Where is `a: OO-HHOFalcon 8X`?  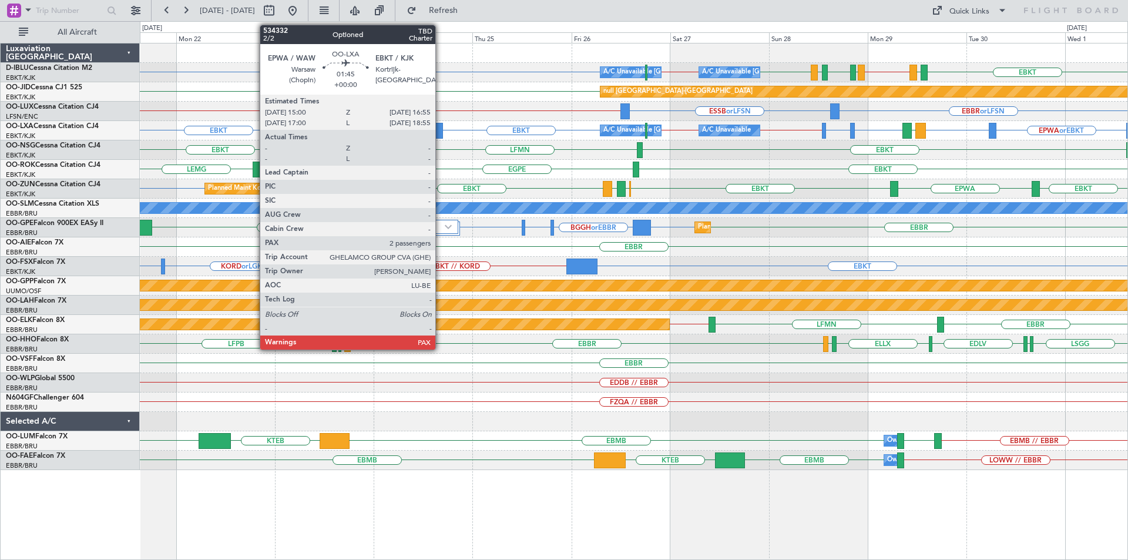
a: OO-HHOFalcon 8X is located at coordinates (37, 339).